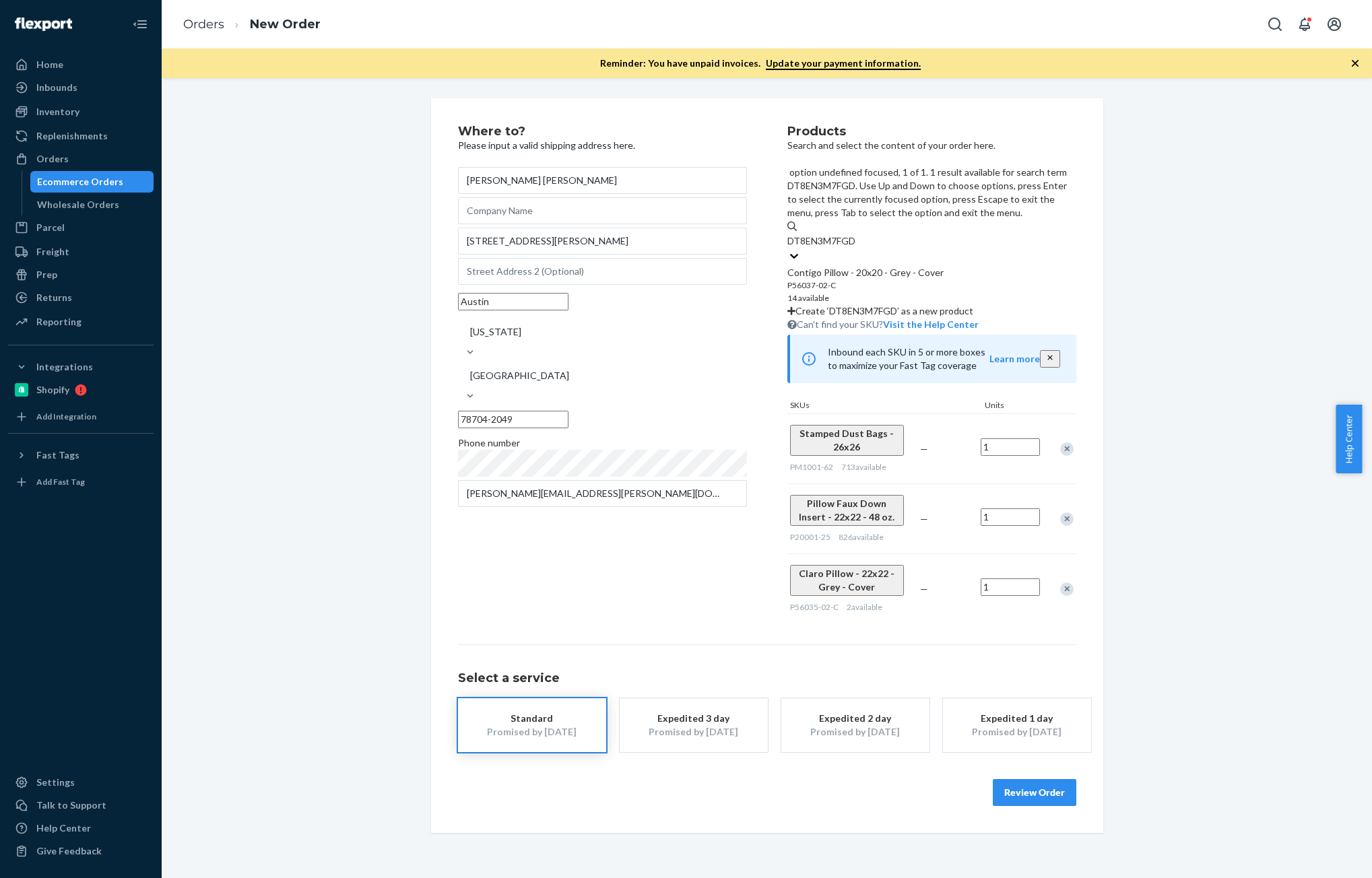  Describe the element at coordinates (80, 455) in the screenshot. I see `button: Fast Tags` at that location.